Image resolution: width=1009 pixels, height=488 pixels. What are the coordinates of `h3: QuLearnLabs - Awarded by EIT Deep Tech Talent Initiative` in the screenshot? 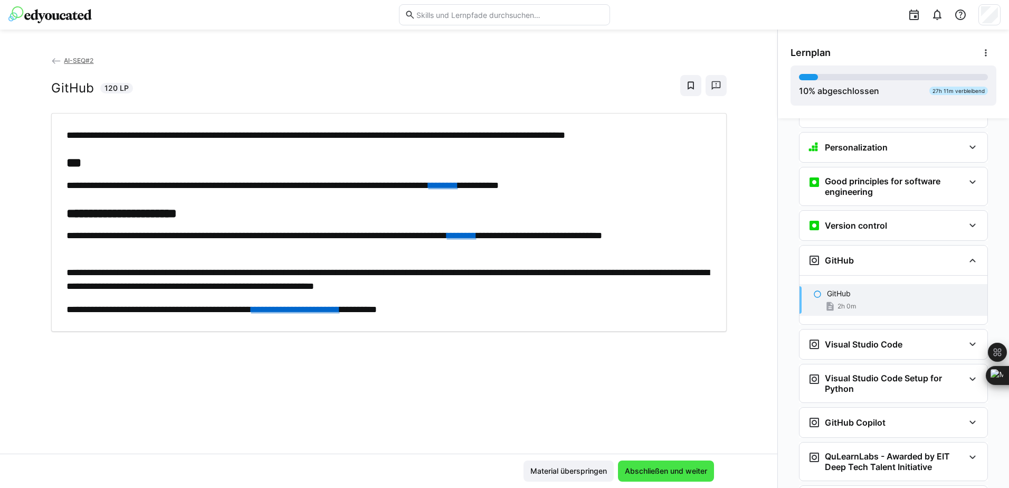 It's located at (895, 461).